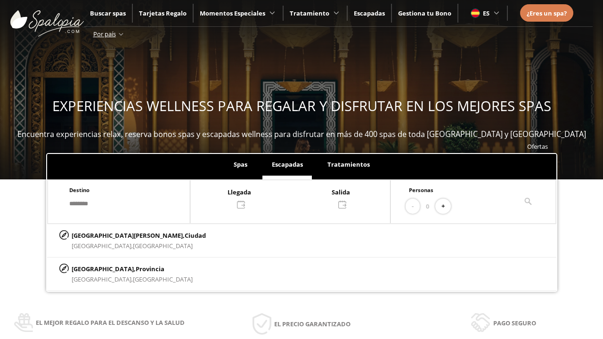 Image resolution: width=603 pixels, height=339 pixels. What do you see at coordinates (547, 13) in the screenshot?
I see `a: ¿Eres un spa?` at bounding box center [547, 13].